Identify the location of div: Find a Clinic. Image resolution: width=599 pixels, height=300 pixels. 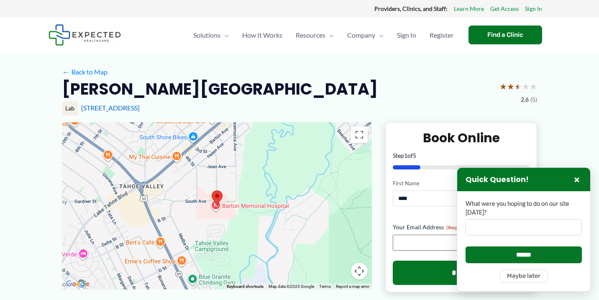
(505, 35).